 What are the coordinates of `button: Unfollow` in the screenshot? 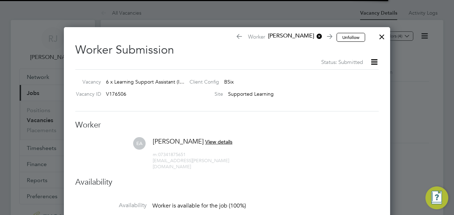 It's located at (350, 37).